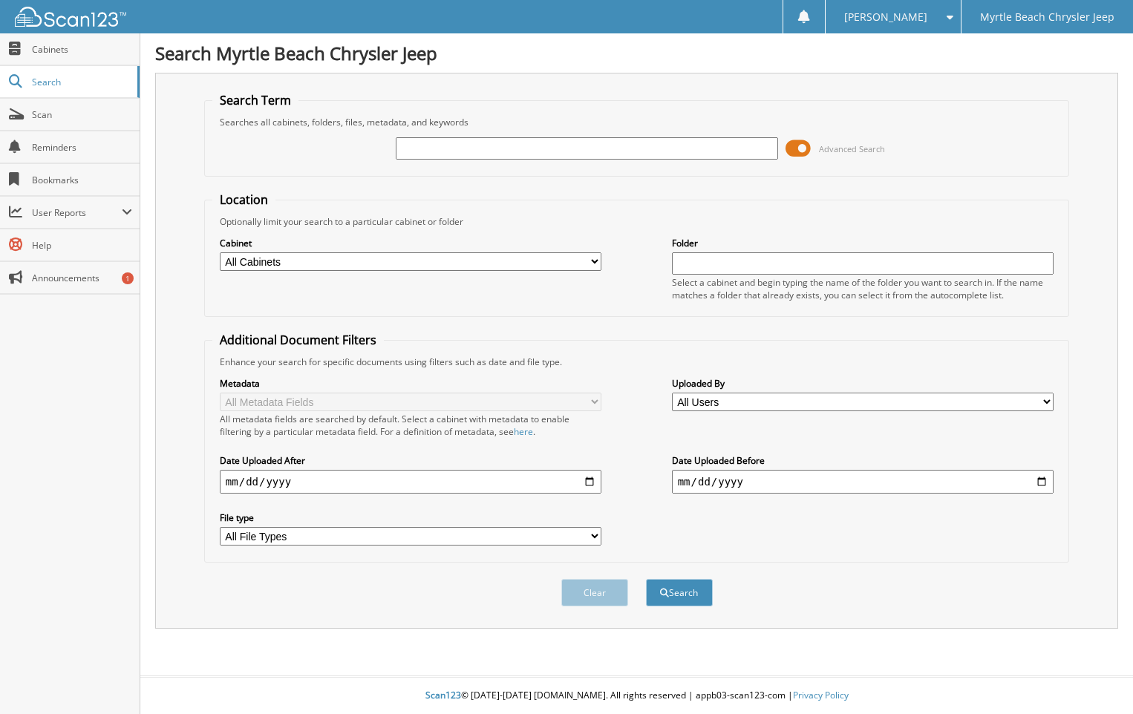 Image resolution: width=1133 pixels, height=714 pixels. I want to click on a: Privacy Policy, so click(820, 695).